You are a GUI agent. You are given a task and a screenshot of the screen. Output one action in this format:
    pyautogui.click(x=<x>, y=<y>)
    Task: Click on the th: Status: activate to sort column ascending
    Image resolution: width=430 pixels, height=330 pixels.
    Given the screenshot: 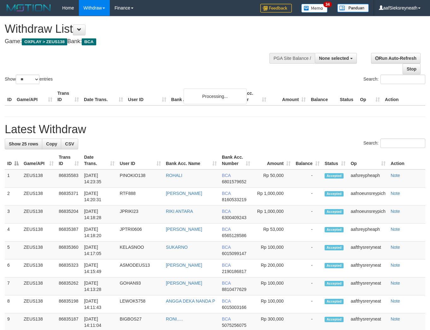 What is the action you would take?
    pyautogui.click(x=335, y=161)
    